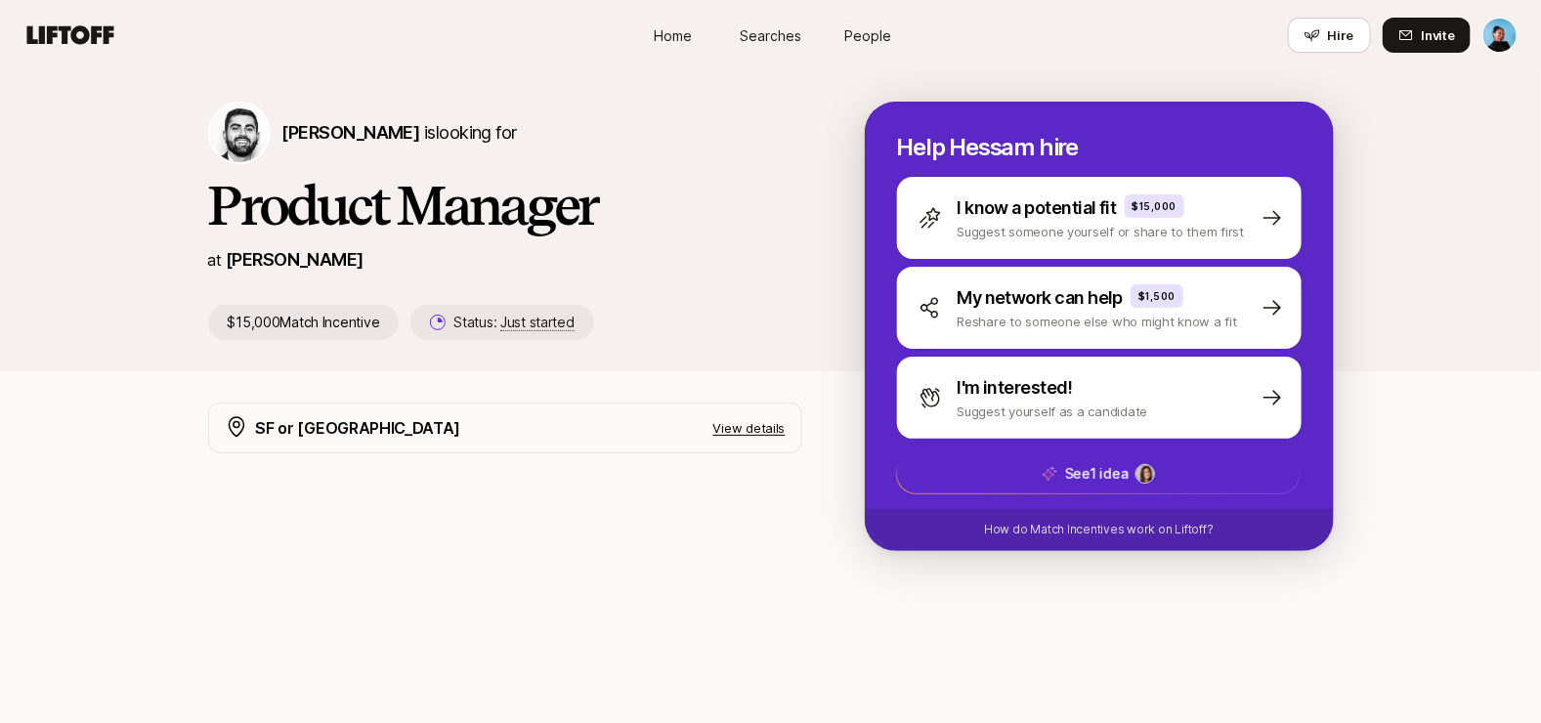  I want to click on span: Invite, so click(1438, 35).